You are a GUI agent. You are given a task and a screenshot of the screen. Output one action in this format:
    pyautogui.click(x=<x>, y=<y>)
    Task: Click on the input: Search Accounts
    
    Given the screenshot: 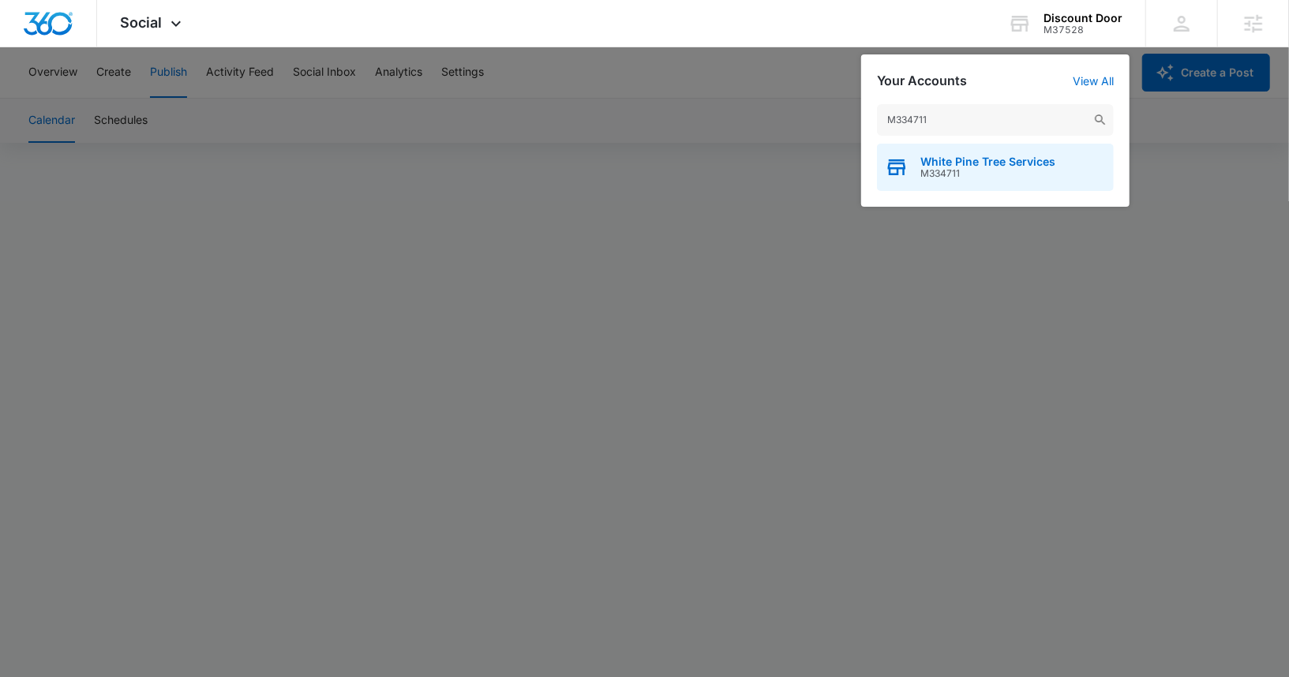 What is the action you would take?
    pyautogui.click(x=995, y=120)
    